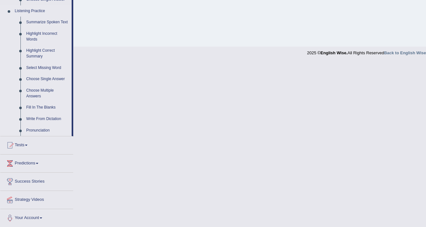 Image resolution: width=426 pixels, height=227 pixels. I want to click on a: Choose Single Answer, so click(47, 79).